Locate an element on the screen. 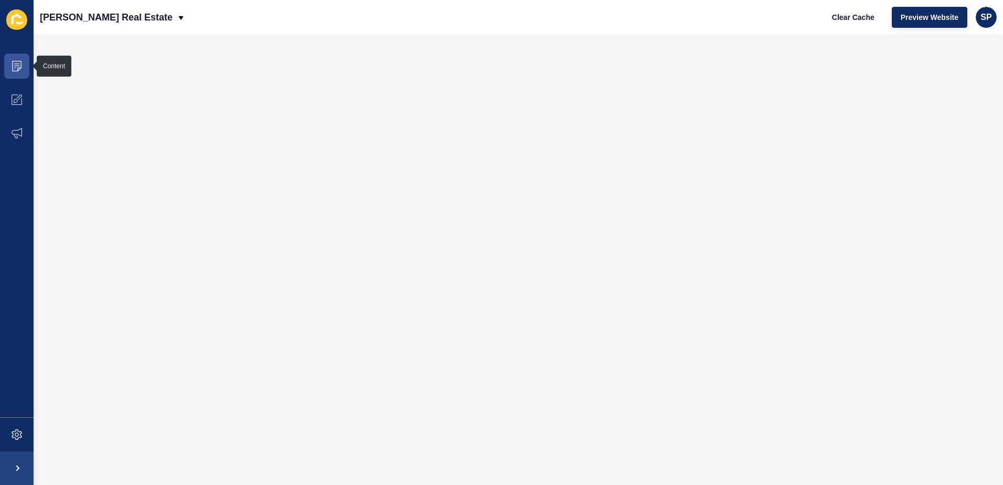 The image size is (1003, 485). button: Clear Cache is located at coordinates (853, 17).